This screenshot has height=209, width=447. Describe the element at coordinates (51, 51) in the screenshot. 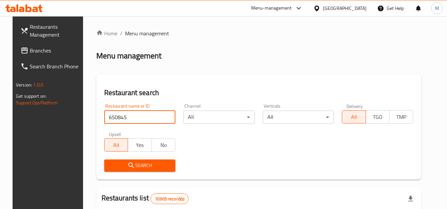

I see `a: Branches` at that location.